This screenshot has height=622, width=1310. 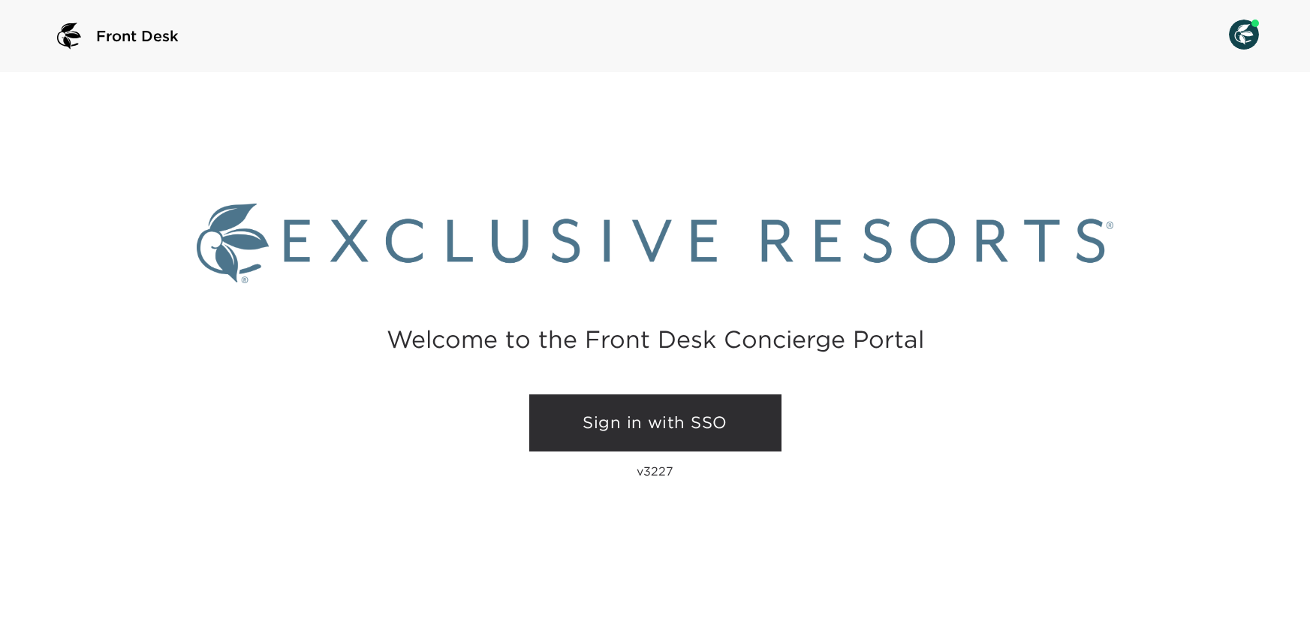 I want to click on h2: Welcome to the Front Desk Concierge Portal, so click(x=655, y=339).